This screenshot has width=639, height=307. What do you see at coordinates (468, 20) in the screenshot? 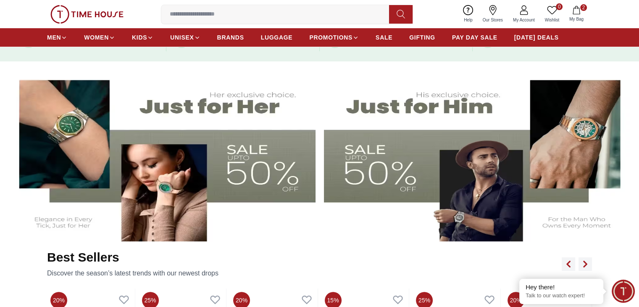
I see `span: Help` at bounding box center [468, 20].